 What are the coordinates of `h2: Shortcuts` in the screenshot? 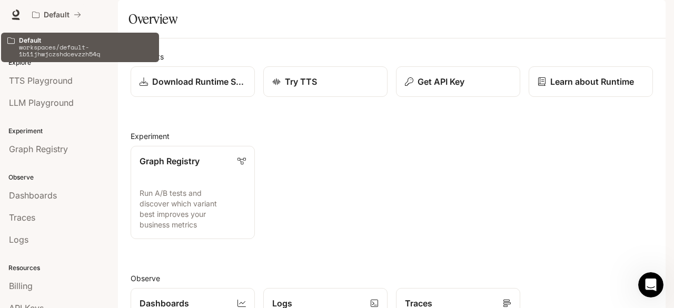 It's located at (391, 56).